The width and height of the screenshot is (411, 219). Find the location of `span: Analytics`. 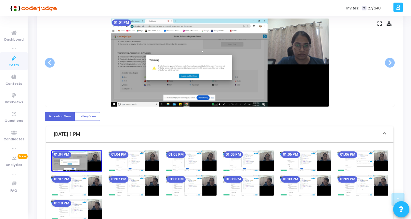

span: Analytics is located at coordinates (14, 165).